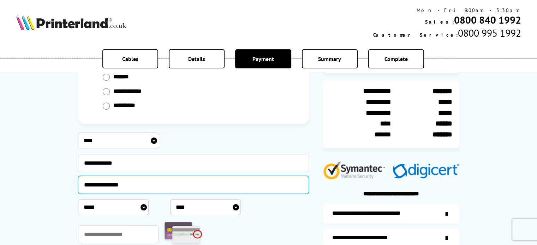  Describe the element at coordinates (489, 33) in the screenshot. I see `span: 0800 995 1992` at that location.